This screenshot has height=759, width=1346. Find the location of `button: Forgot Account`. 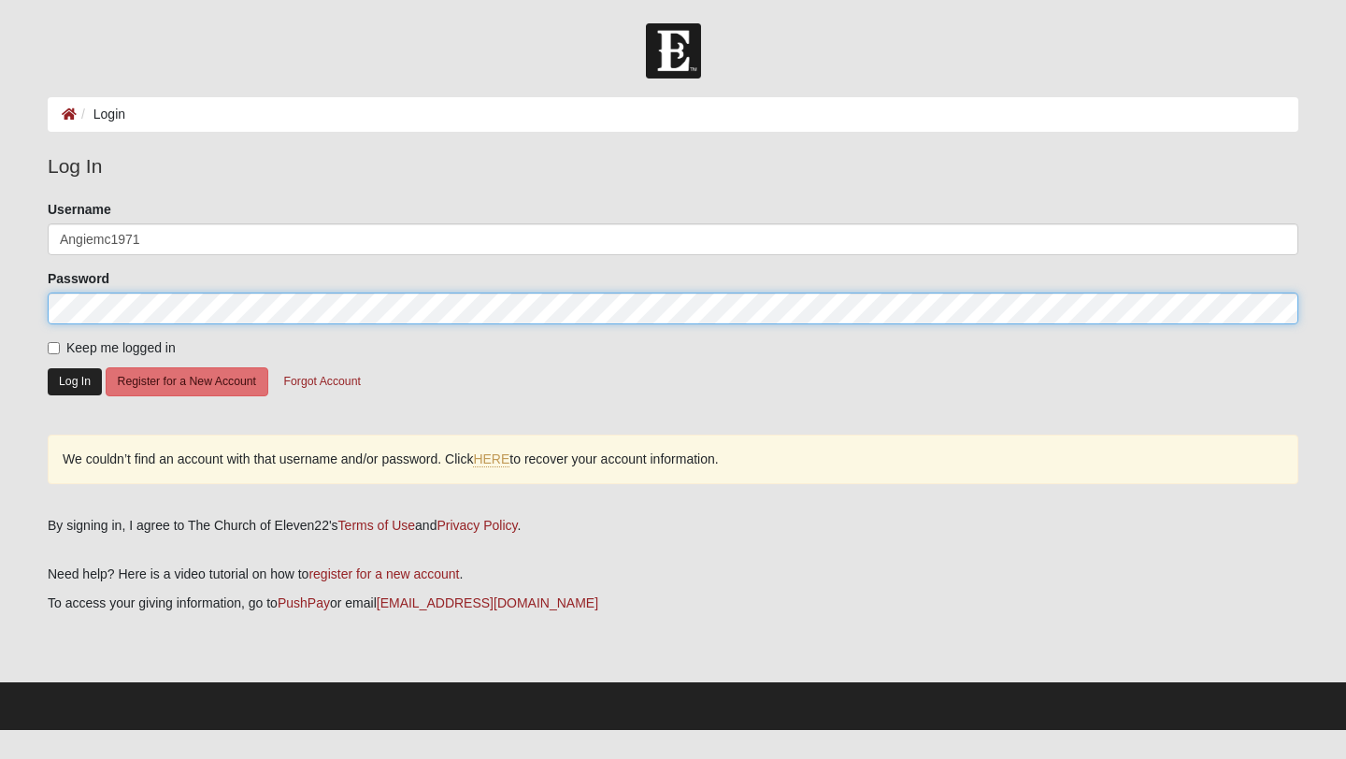

button: Forgot Account is located at coordinates (322, 381).